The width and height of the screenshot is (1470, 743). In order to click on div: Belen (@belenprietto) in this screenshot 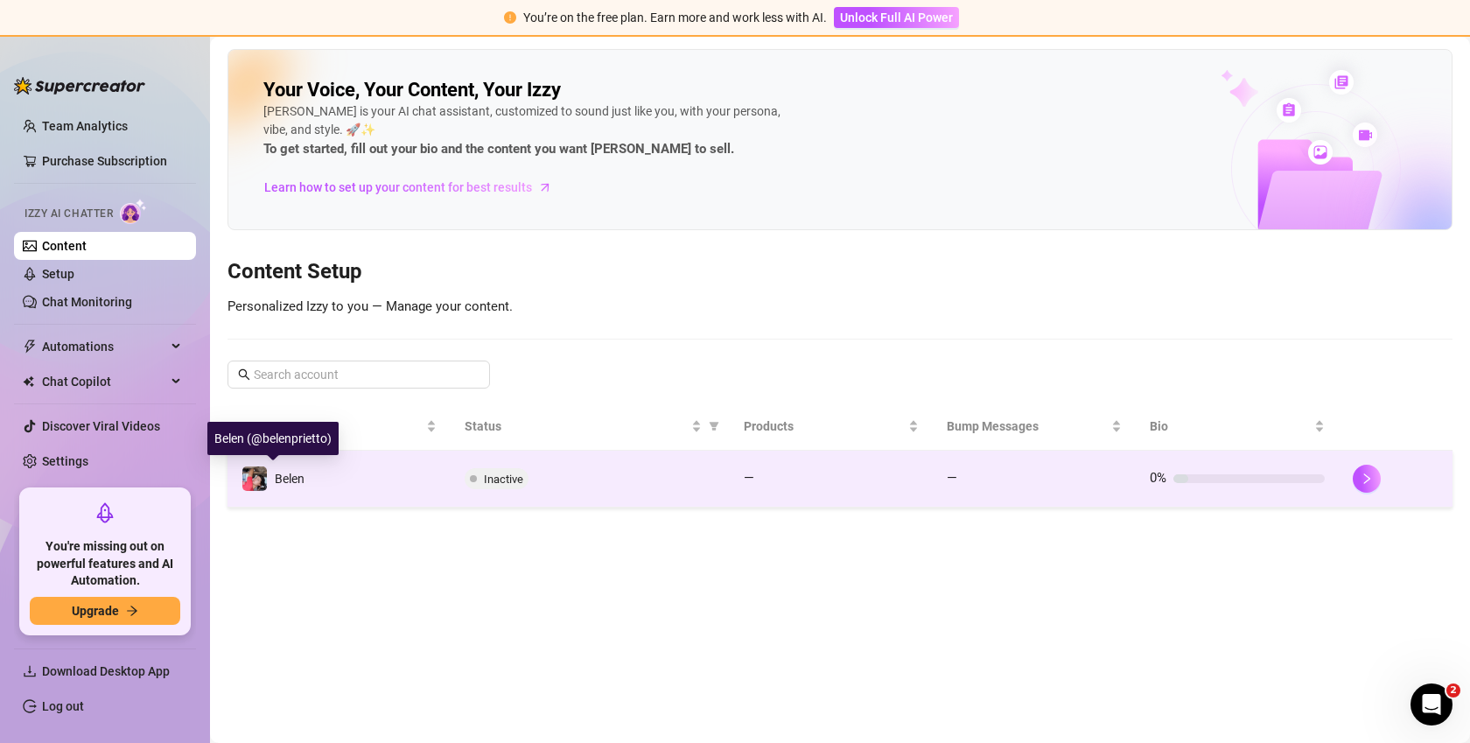, I will do `click(273, 438)`.